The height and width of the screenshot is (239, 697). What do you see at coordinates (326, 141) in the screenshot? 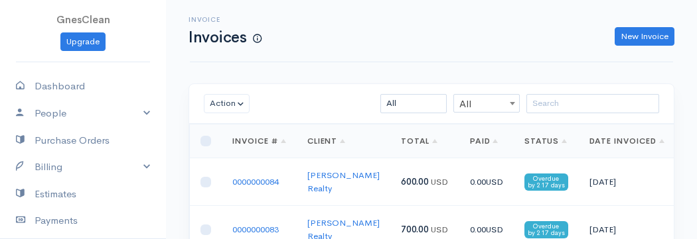
I see `a: Client` at bounding box center [326, 141].